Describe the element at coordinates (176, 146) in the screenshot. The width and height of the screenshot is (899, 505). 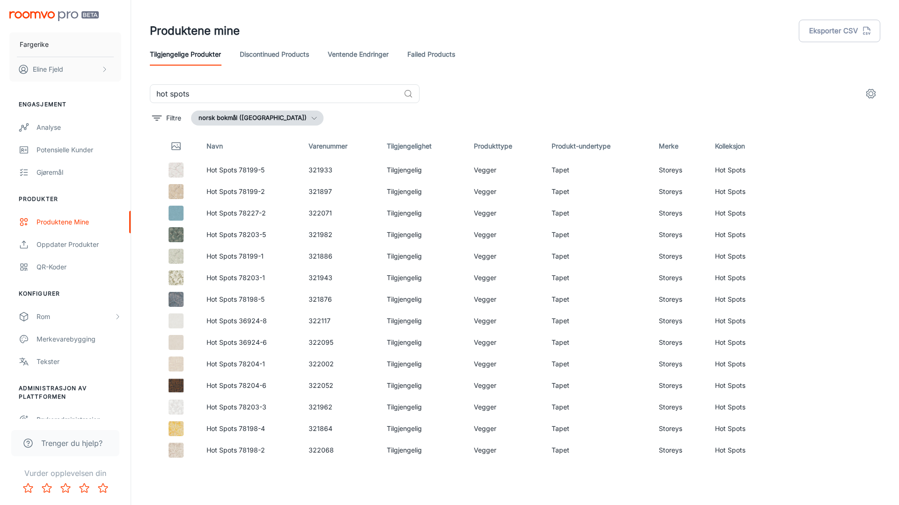
I see `svg: Thumbnail` at that location.